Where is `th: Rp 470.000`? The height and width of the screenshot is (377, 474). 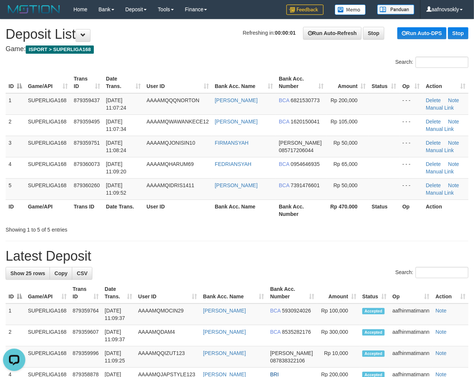
th: Rp 470.000 is located at coordinates (348, 210).